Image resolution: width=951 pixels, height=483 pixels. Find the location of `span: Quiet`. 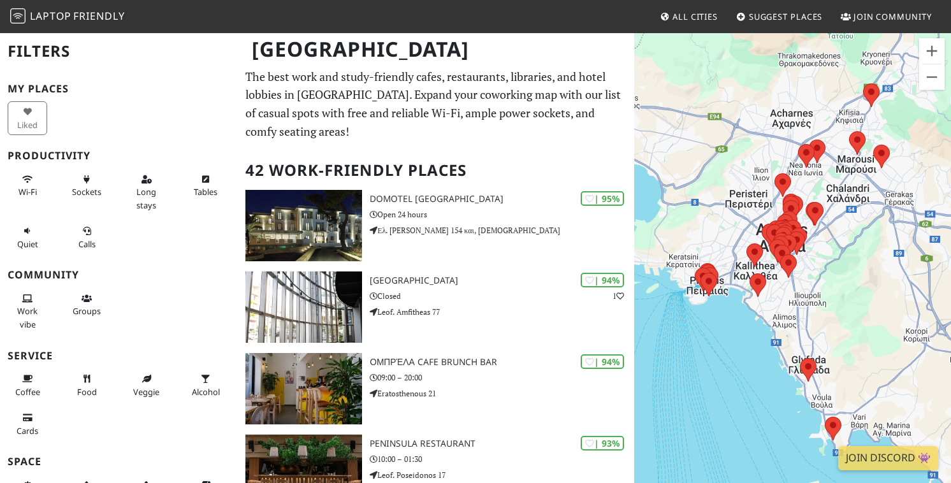

span: Quiet is located at coordinates (27, 244).